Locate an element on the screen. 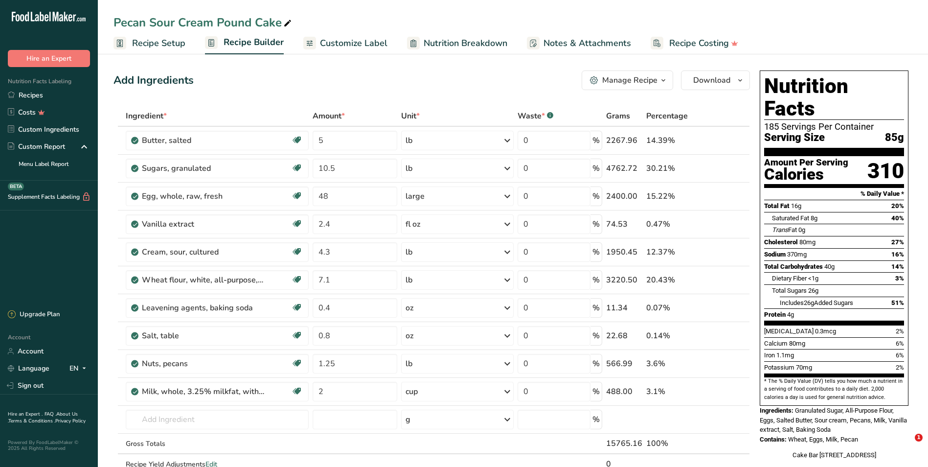  div: Calories is located at coordinates (806, 174).